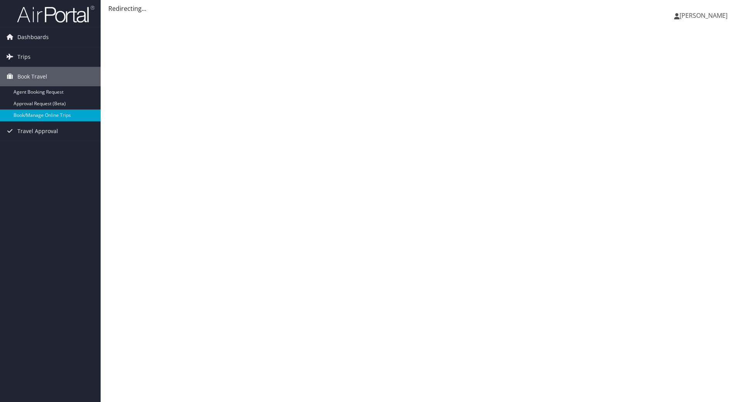  Describe the element at coordinates (32, 77) in the screenshot. I see `span: Book Travel` at that location.